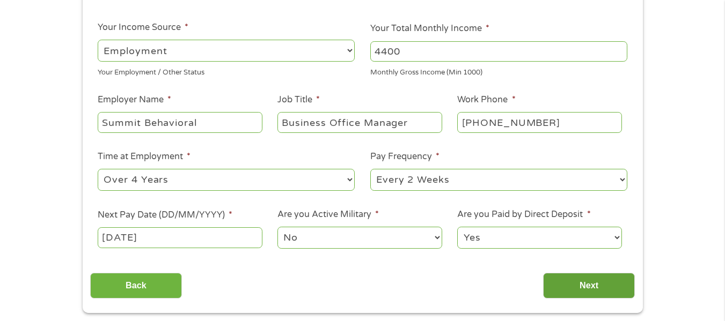  I want to click on input: Next, so click(589, 286).